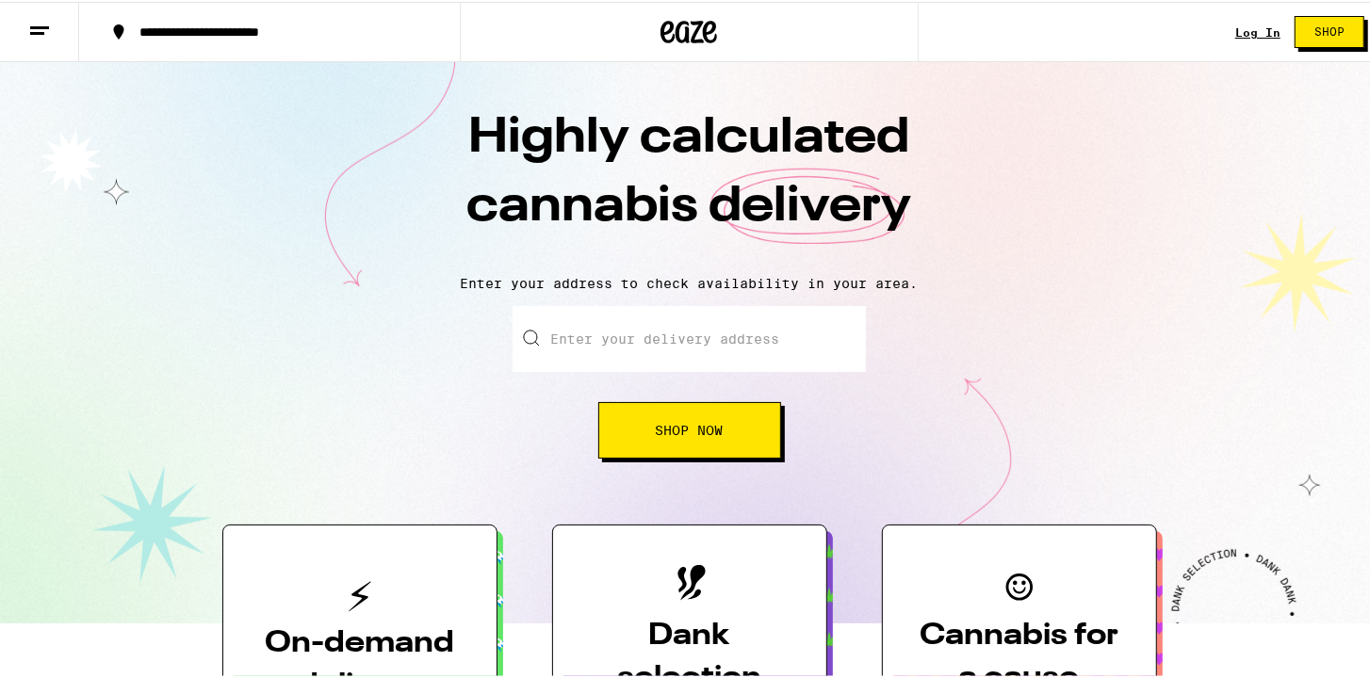  I want to click on span: Shop Now, so click(690, 429).